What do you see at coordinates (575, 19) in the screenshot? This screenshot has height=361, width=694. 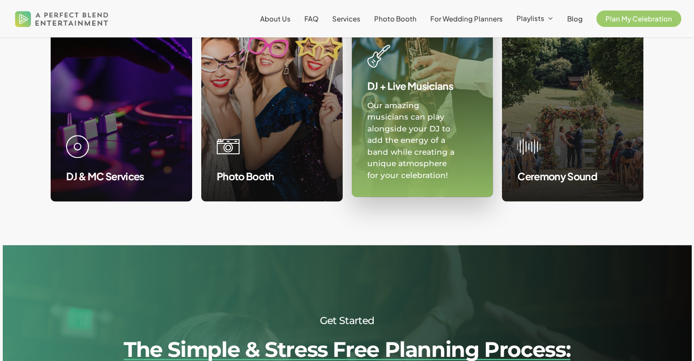 I see `a: Blog` at bounding box center [575, 19].